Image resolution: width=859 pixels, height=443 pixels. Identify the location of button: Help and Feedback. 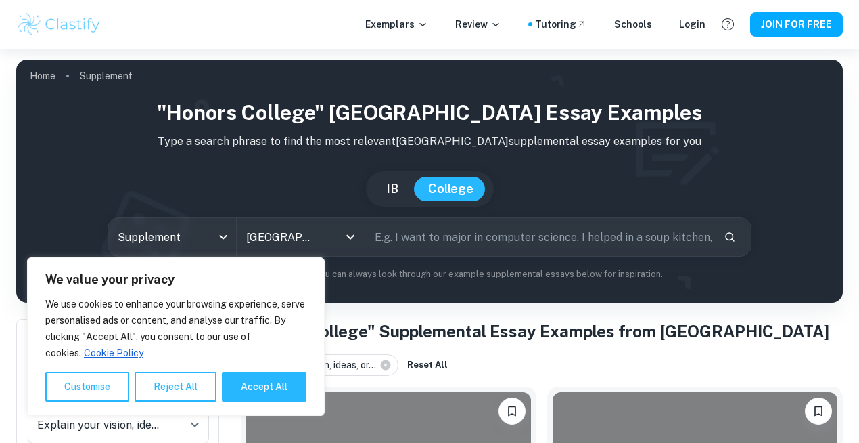
(728, 24).